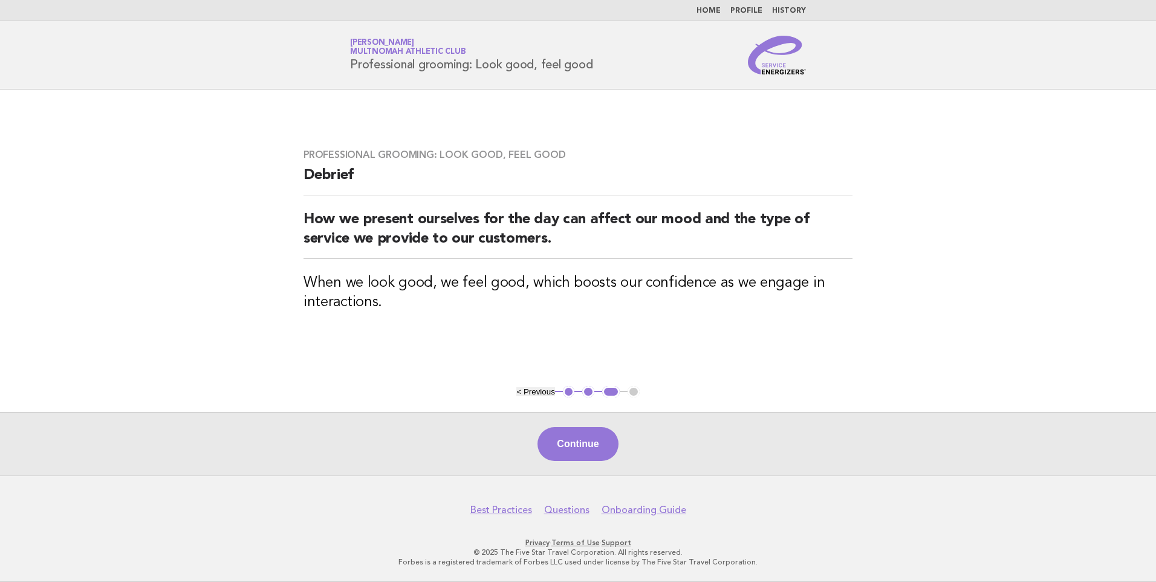 The image size is (1156, 582). Describe the element at coordinates (578, 293) in the screenshot. I see `h3: When we look good, we feel good, which boosts our confidence as we engage in interactions.` at that location.